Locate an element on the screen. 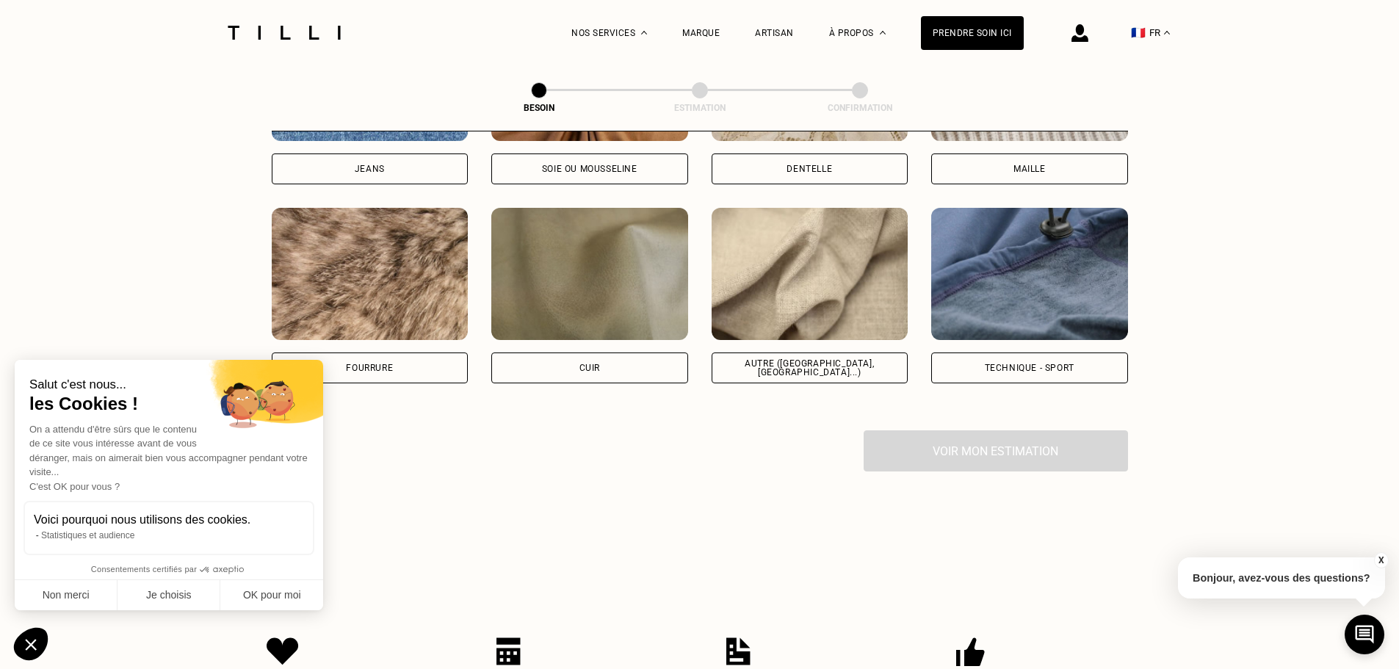 The width and height of the screenshot is (1399, 669). div: Maille is located at coordinates (1029, 169).